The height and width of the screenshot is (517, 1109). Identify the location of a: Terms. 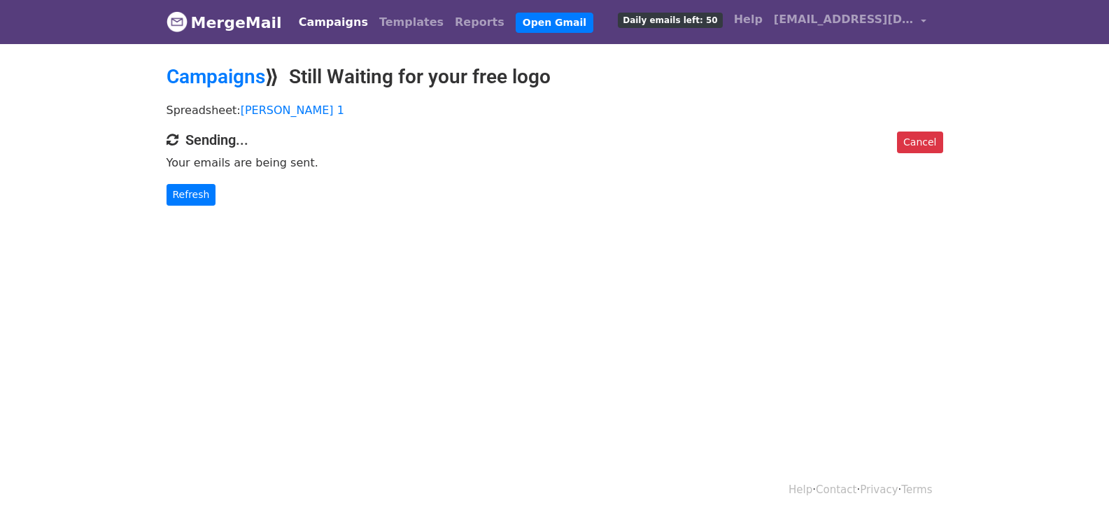
(916, 490).